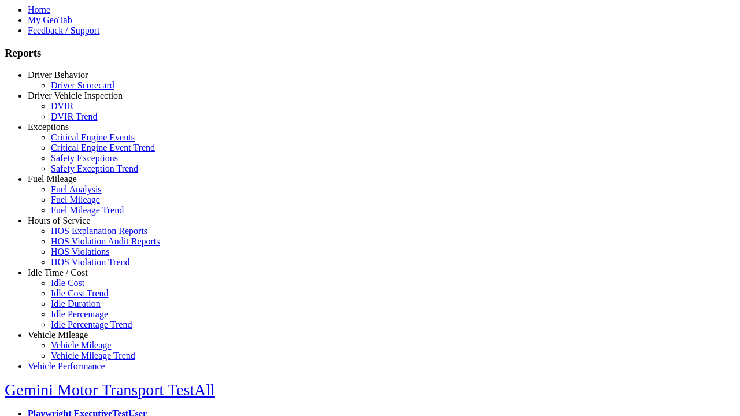 This screenshot has height=416, width=740. Describe the element at coordinates (50, 20) in the screenshot. I see `a: My GeoTab` at that location.